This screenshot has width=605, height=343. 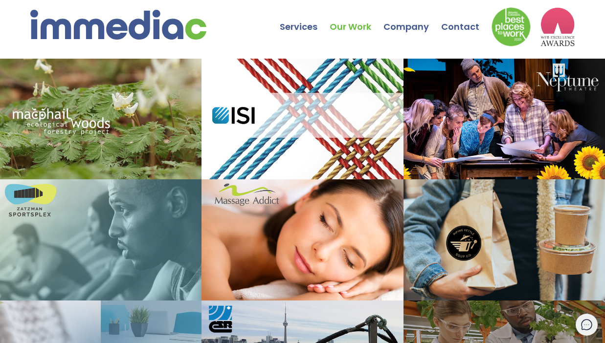 I want to click on img: Down, so click(x=511, y=27).